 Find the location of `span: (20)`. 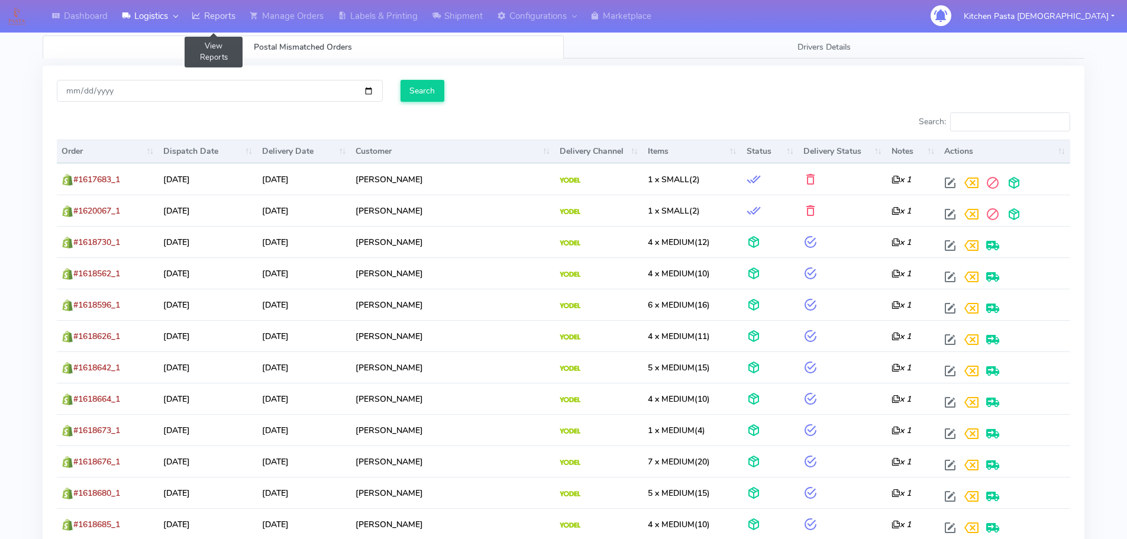

span: (20) is located at coordinates (678, 461).